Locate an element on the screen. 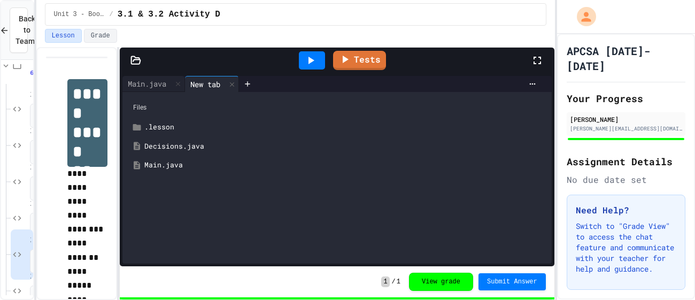 This screenshot has height=300, width=695. a: Tests is located at coordinates (359, 60).